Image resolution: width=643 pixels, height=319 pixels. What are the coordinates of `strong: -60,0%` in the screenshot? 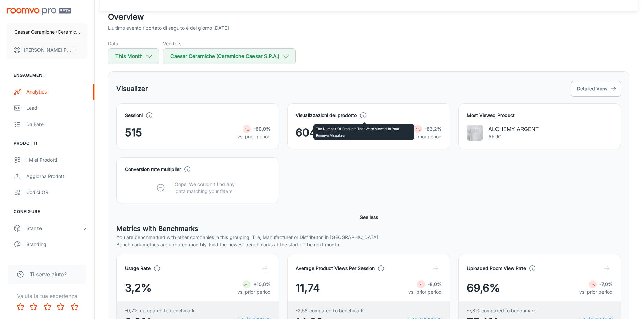 It's located at (262, 129).